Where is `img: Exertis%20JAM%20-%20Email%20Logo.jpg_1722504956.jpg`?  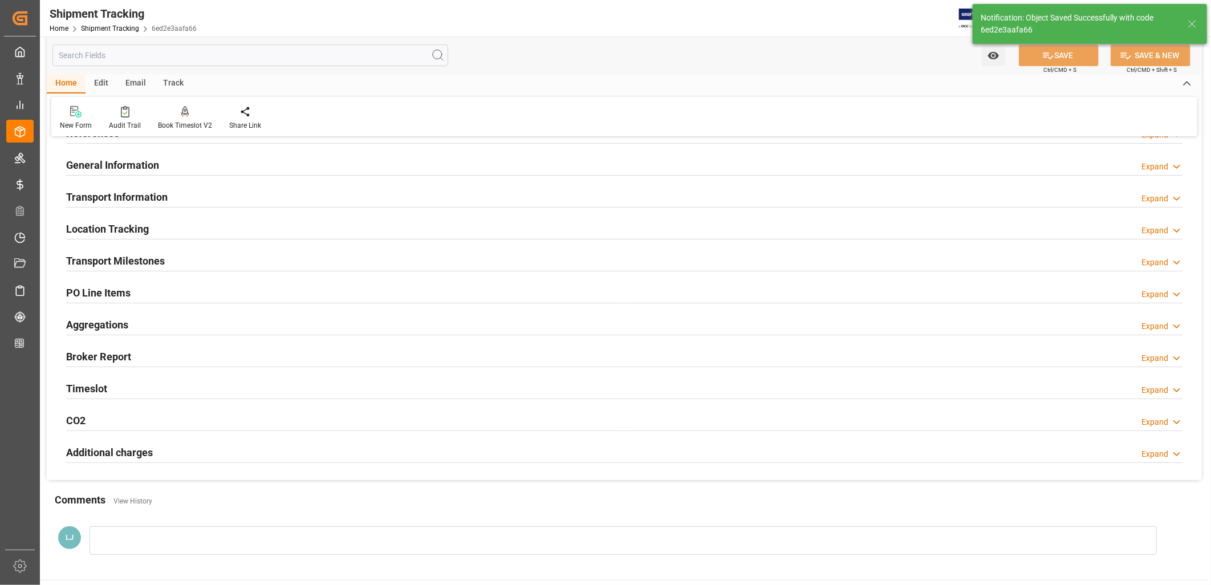 img: Exertis%20JAM%20-%20Email%20Logo.jpg_1722504956.jpg is located at coordinates (978, 18).